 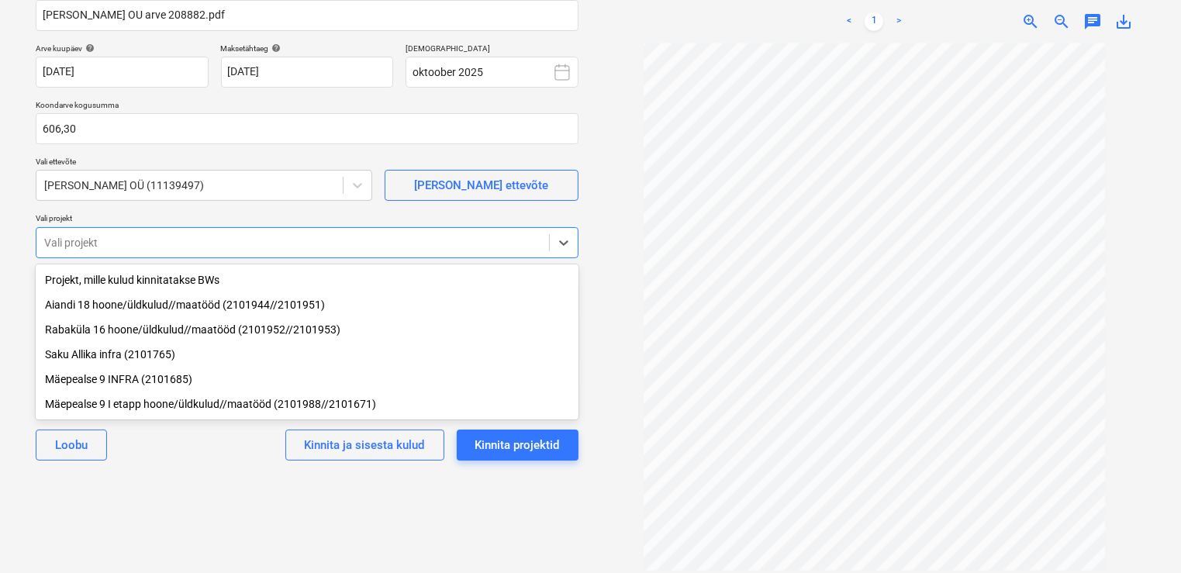 I want to click on a: Page 1 is your current page, so click(x=874, y=22).